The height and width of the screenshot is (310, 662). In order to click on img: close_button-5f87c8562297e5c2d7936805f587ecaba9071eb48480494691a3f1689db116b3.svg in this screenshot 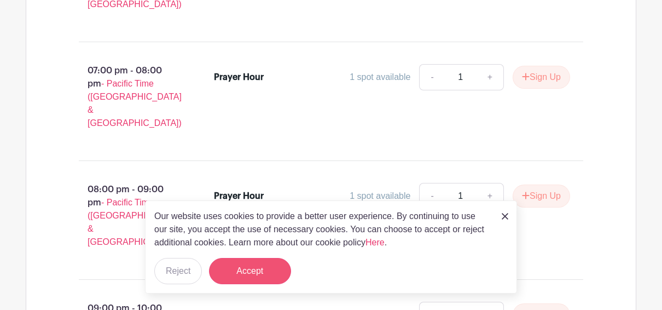, I will do `click(505, 216)`.